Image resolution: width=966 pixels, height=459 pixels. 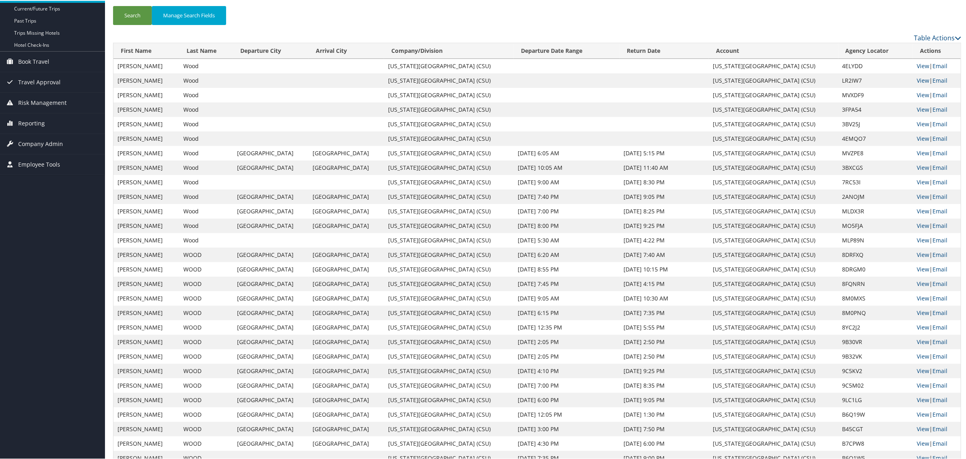 What do you see at coordinates (875, 283) in the screenshot?
I see `td: 8FQNRN` at bounding box center [875, 283].